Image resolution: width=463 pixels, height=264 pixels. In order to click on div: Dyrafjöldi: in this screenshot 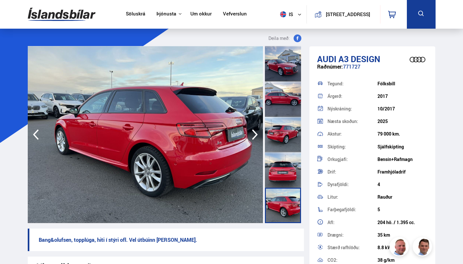, I will do `click(352, 185)`.